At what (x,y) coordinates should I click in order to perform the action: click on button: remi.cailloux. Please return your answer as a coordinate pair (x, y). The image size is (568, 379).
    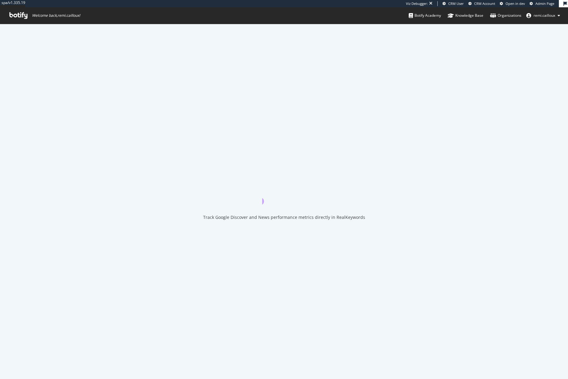
    Looking at the image, I should click on (543, 16).